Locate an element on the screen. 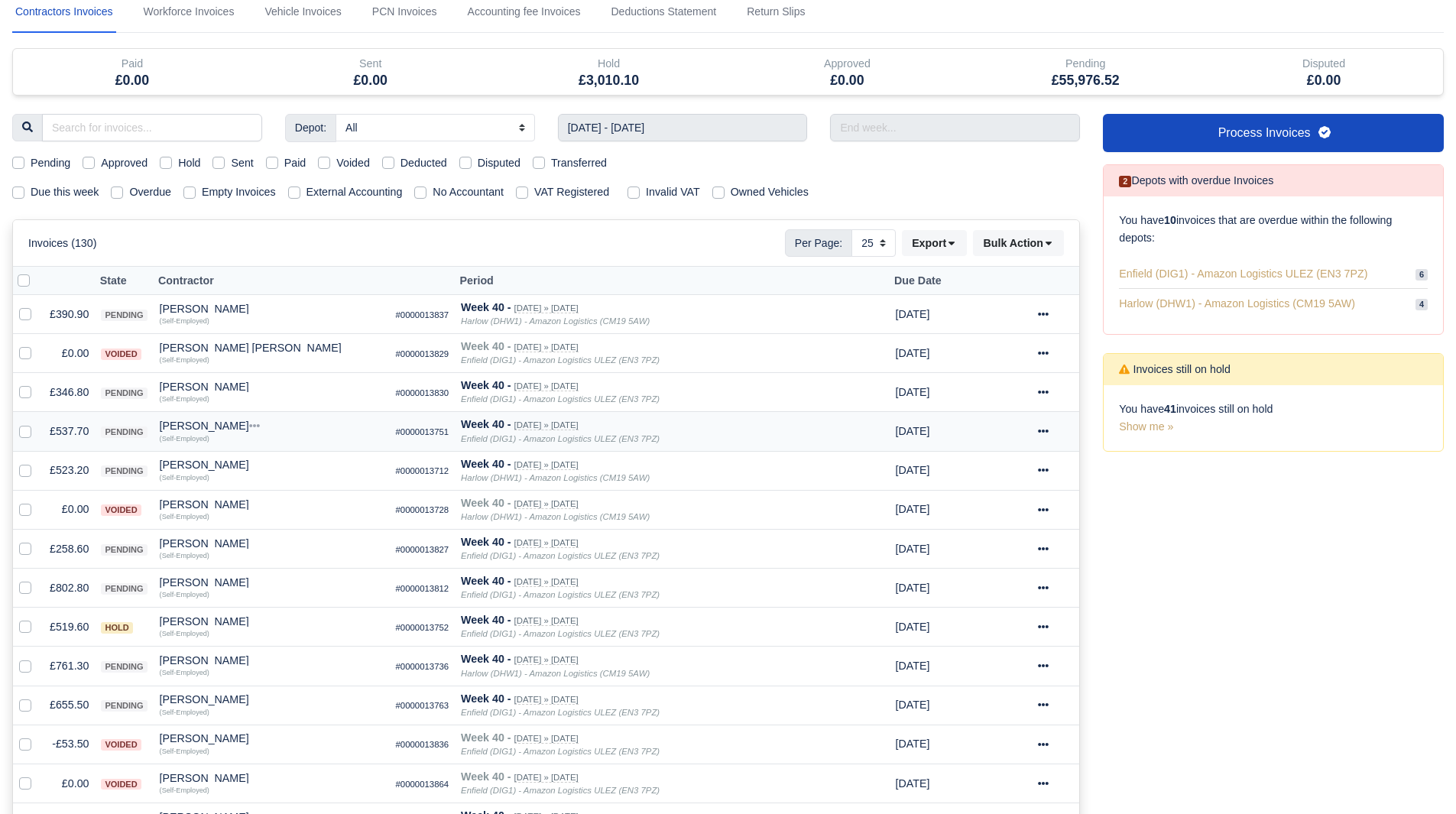 This screenshot has height=814, width=1456. span: hold is located at coordinates (116, 628).